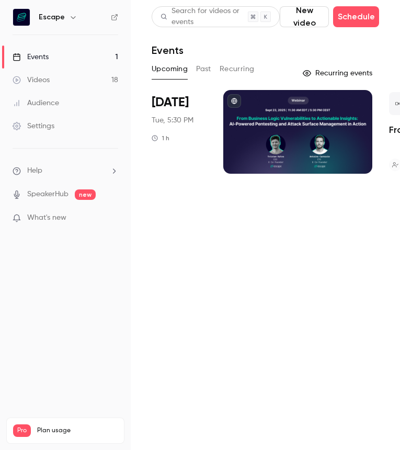  What do you see at coordinates (338, 73) in the screenshot?
I see `button: Recurring events` at bounding box center [338, 73].